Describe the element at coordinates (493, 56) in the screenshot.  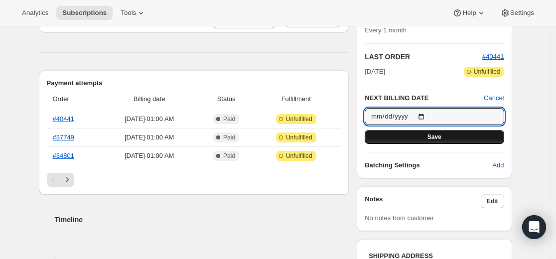
I see `span: #40441` at that location.